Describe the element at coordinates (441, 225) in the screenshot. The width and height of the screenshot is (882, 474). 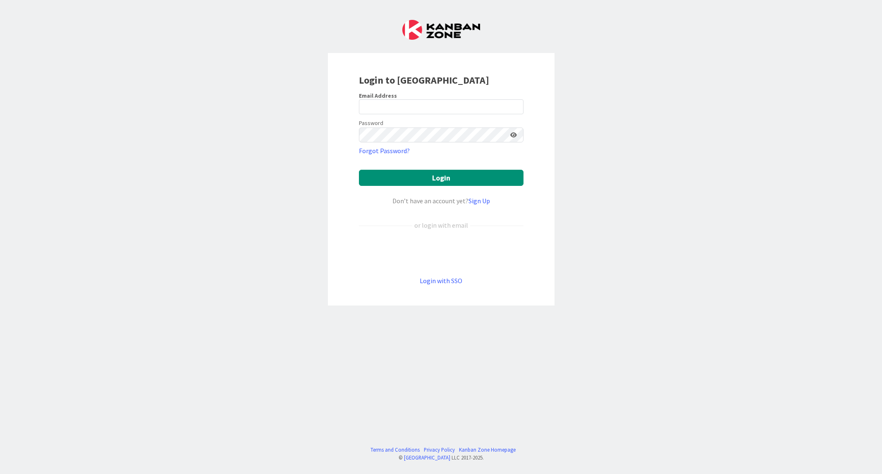
I see `div: or login with email` at that location.